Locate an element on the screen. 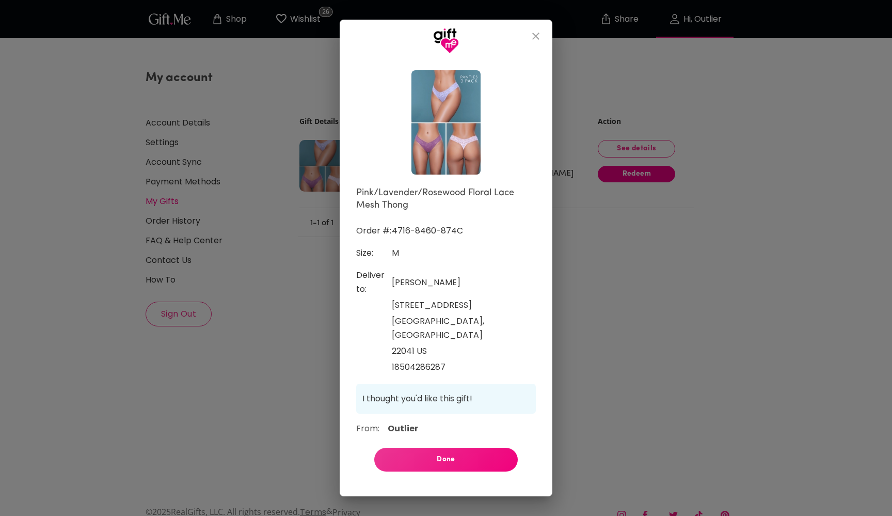 The height and width of the screenshot is (516, 892). p: From: is located at coordinates (368, 429).